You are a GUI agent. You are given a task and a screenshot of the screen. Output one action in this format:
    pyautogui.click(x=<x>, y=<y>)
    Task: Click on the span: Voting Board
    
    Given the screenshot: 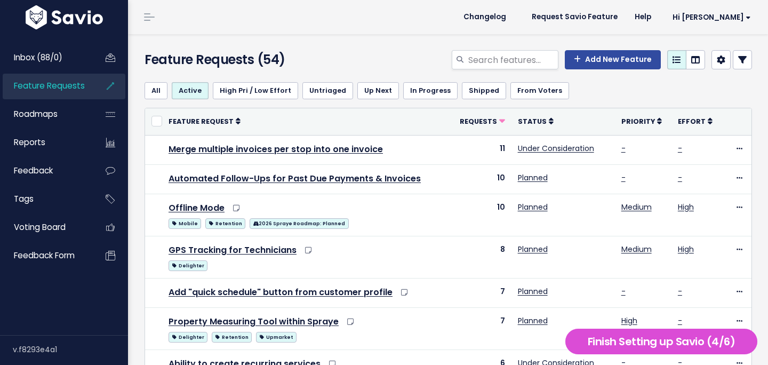 What is the action you would take?
    pyautogui.click(x=39, y=227)
    